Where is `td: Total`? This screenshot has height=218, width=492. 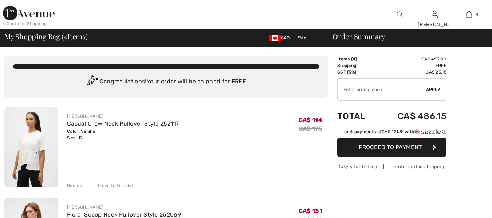 td: Total is located at coordinates (357, 116).